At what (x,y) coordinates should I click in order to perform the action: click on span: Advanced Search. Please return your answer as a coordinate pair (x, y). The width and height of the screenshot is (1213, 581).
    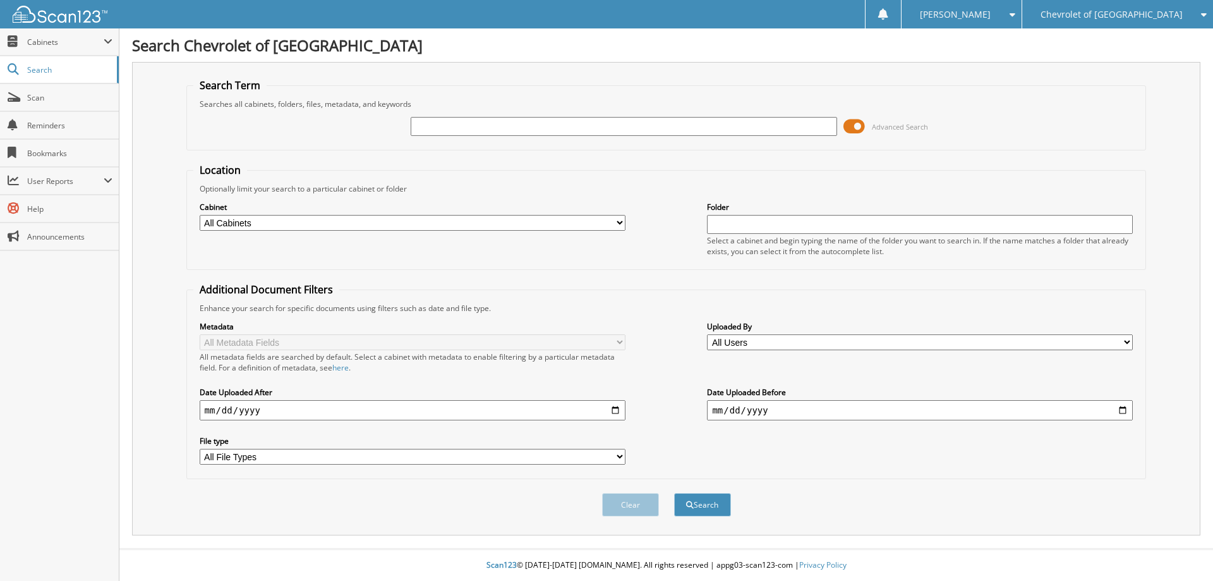
    Looking at the image, I should click on (900, 126).